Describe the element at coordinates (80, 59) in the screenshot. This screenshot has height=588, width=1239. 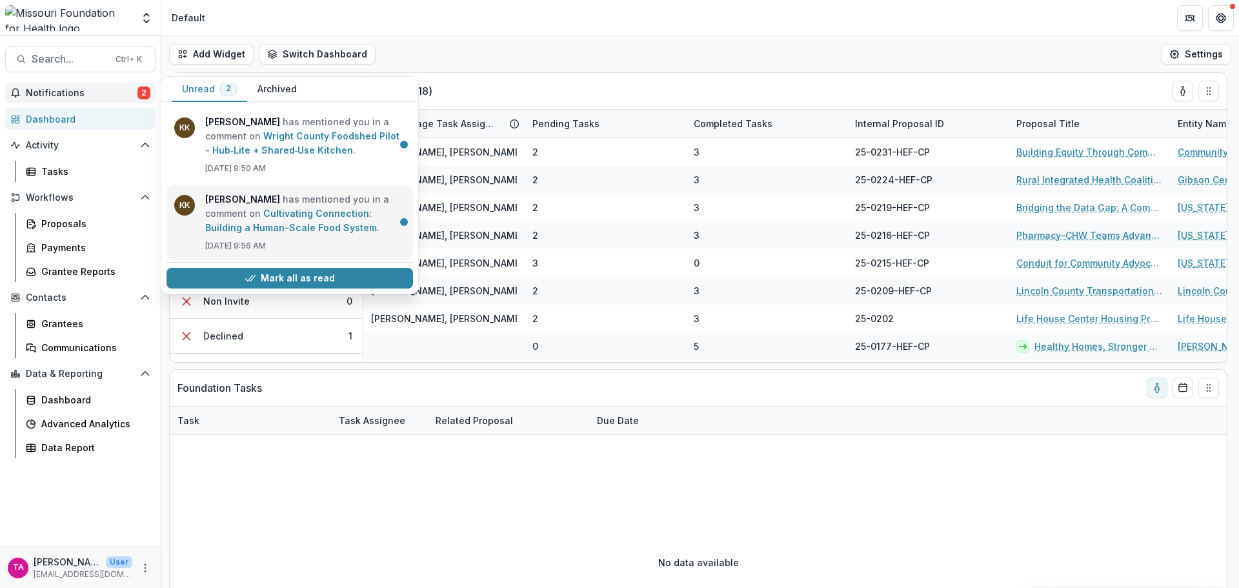
I see `button: Search...` at that location.